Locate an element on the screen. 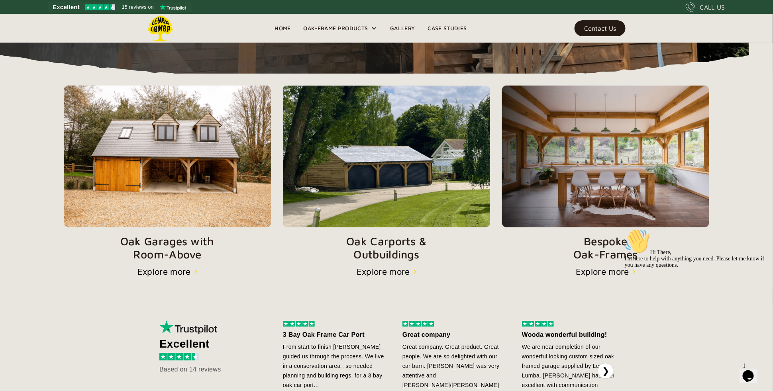 This screenshot has height=391, width=773. div: Great company is located at coordinates (454, 335).